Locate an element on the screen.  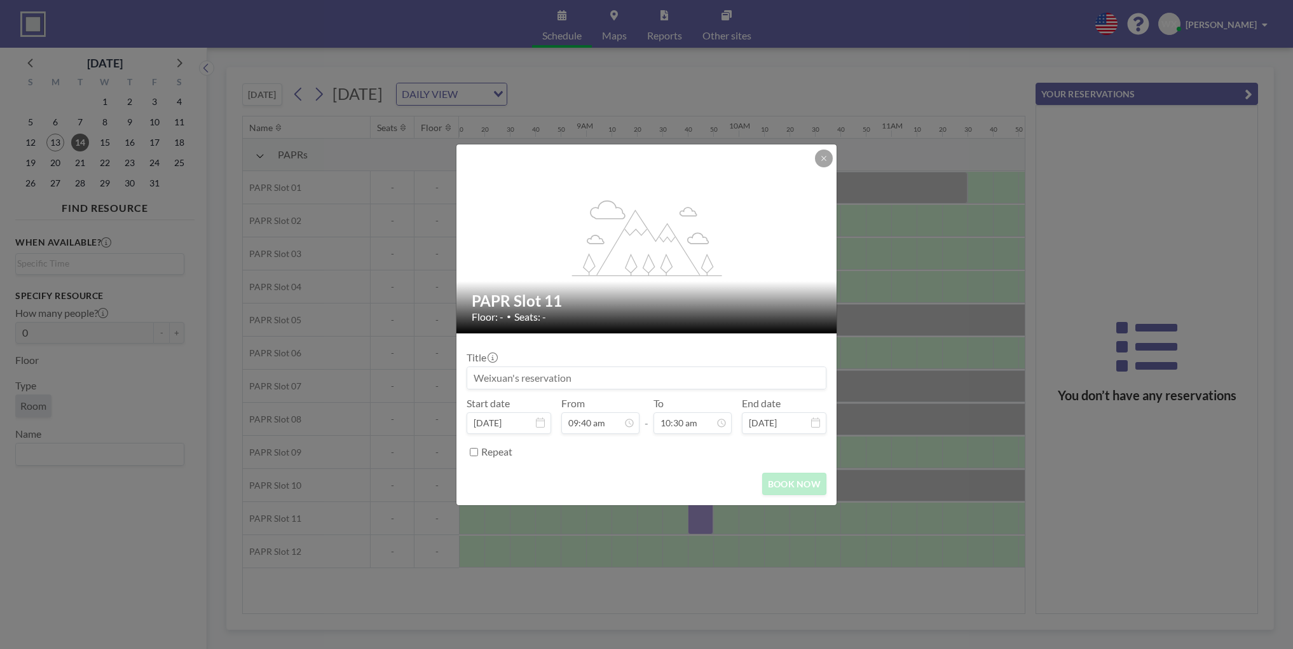
label: Repeat is located at coordinates (497, 451).